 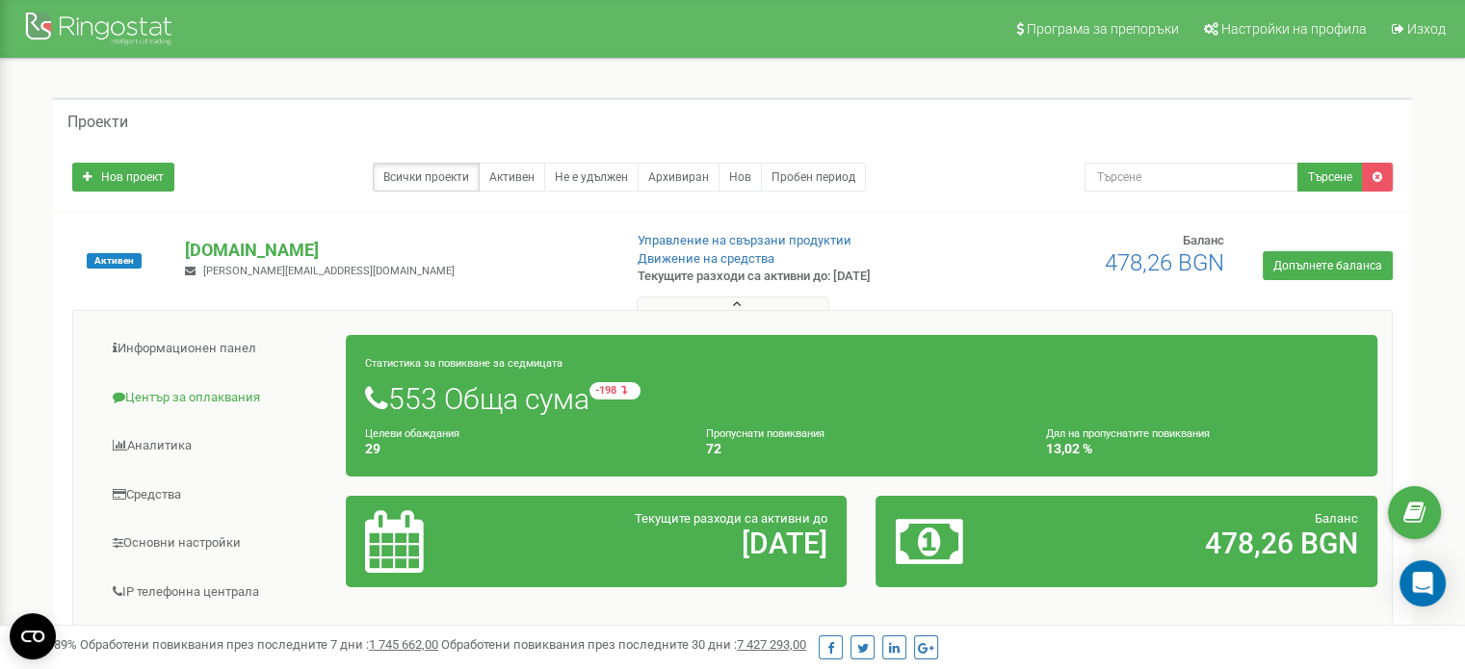 What do you see at coordinates (740, 177) in the screenshot?
I see `a: Нов` at bounding box center [740, 177].